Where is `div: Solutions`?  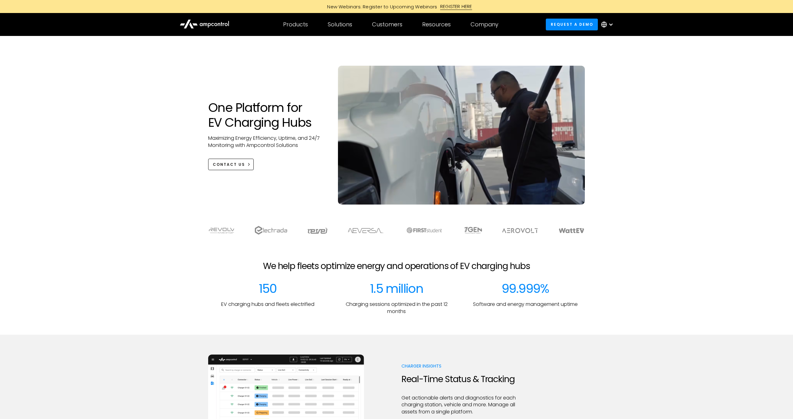
div: Solutions is located at coordinates (340, 24).